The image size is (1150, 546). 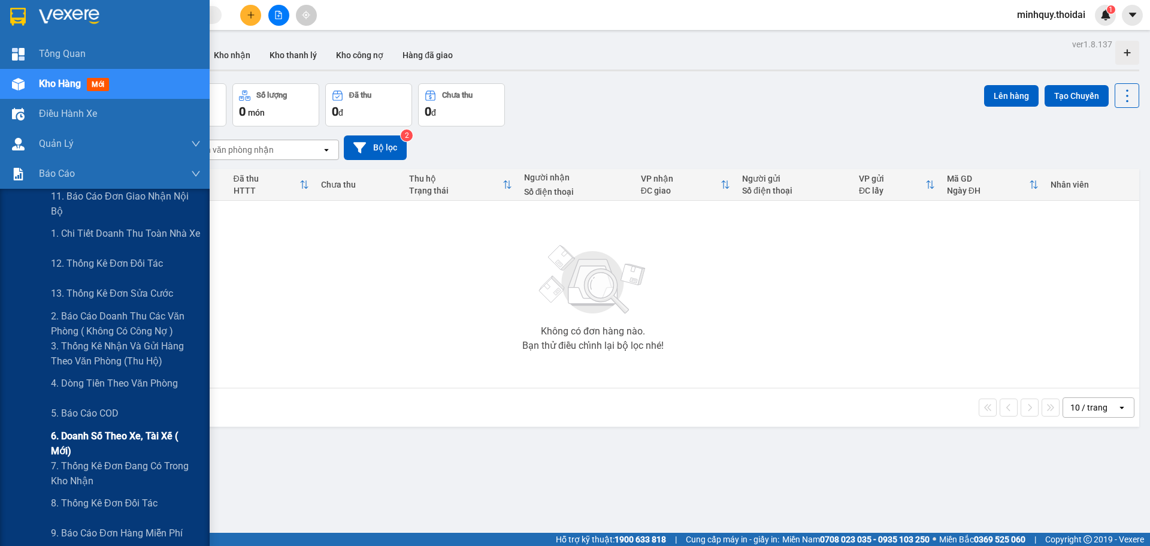 I want to click on div: Người nhận, so click(x=576, y=177).